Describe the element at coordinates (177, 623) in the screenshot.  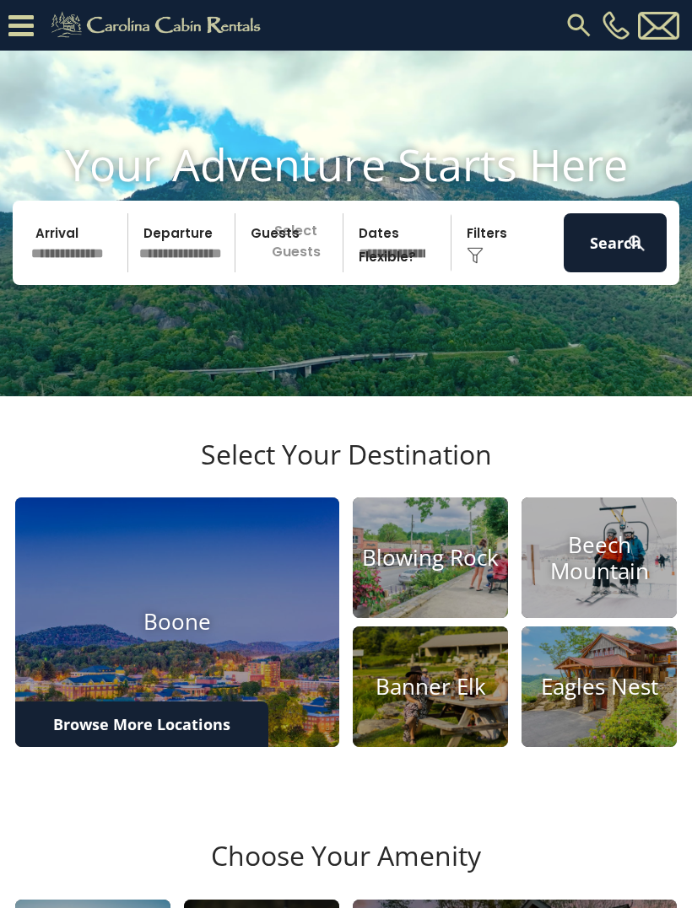
I see `h4: Boone` at that location.